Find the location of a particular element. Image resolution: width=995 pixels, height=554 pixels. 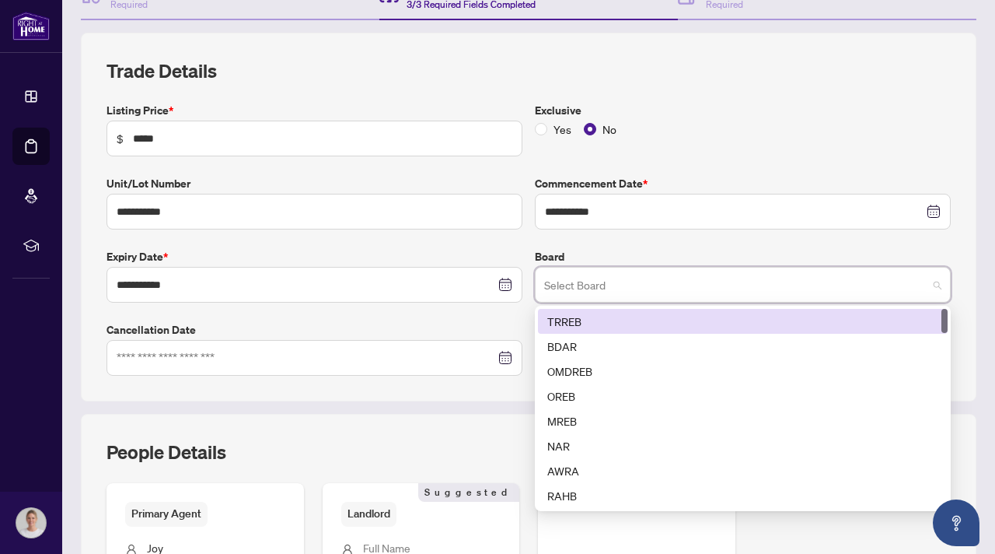

h2: People Details is located at coordinates (166, 452).